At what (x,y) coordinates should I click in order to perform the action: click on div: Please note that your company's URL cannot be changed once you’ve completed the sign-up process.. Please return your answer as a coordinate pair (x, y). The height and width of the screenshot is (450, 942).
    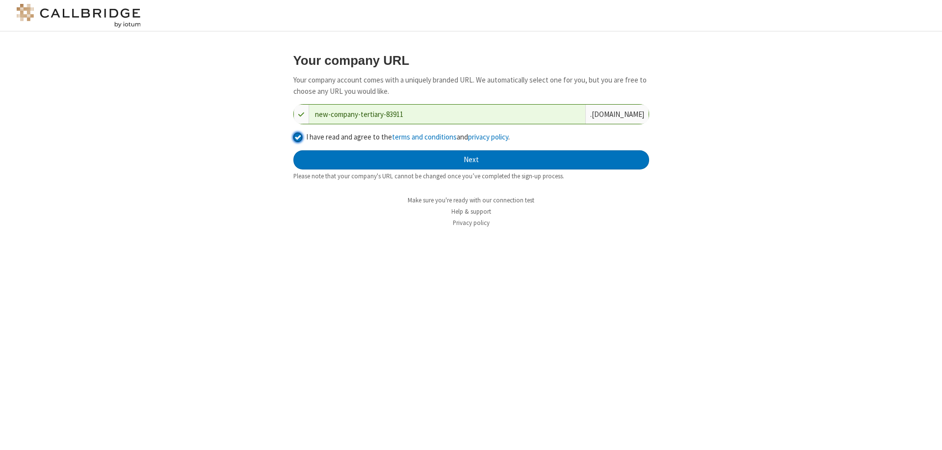
    Looking at the image, I should click on (471, 176).